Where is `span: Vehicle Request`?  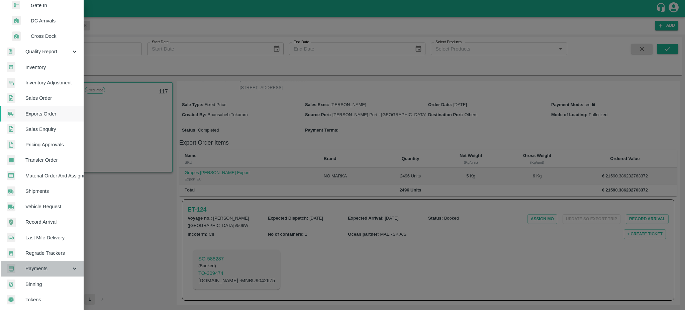
span: Vehicle Request is located at coordinates (52, 206).